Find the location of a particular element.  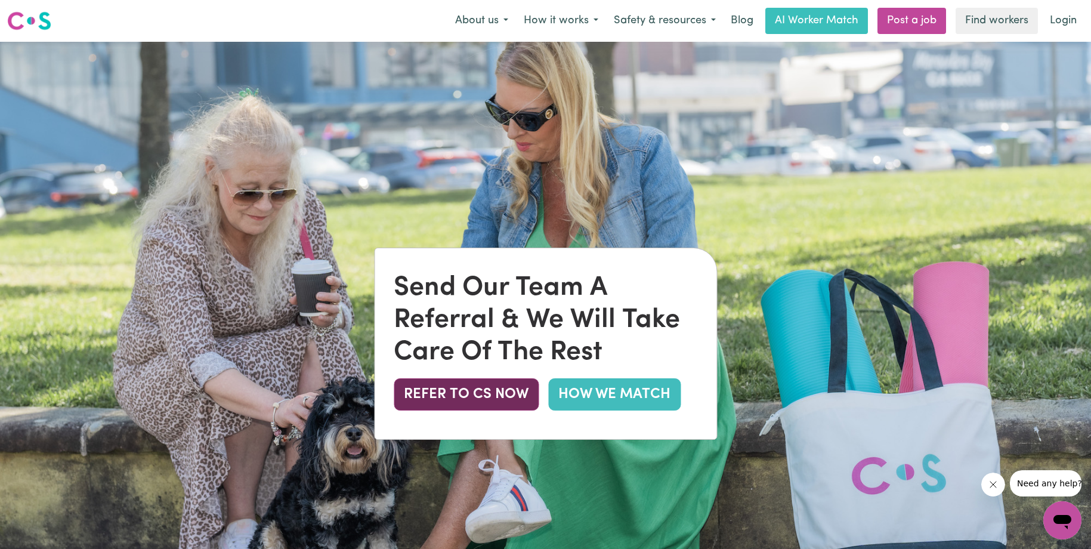

img: Careseekers logo is located at coordinates (29, 21).